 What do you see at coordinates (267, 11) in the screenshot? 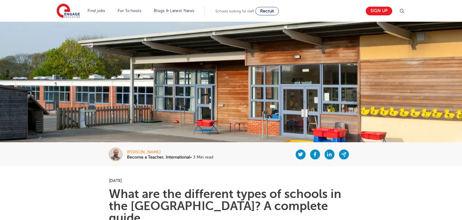
I see `a: Recruit` at bounding box center [267, 11].